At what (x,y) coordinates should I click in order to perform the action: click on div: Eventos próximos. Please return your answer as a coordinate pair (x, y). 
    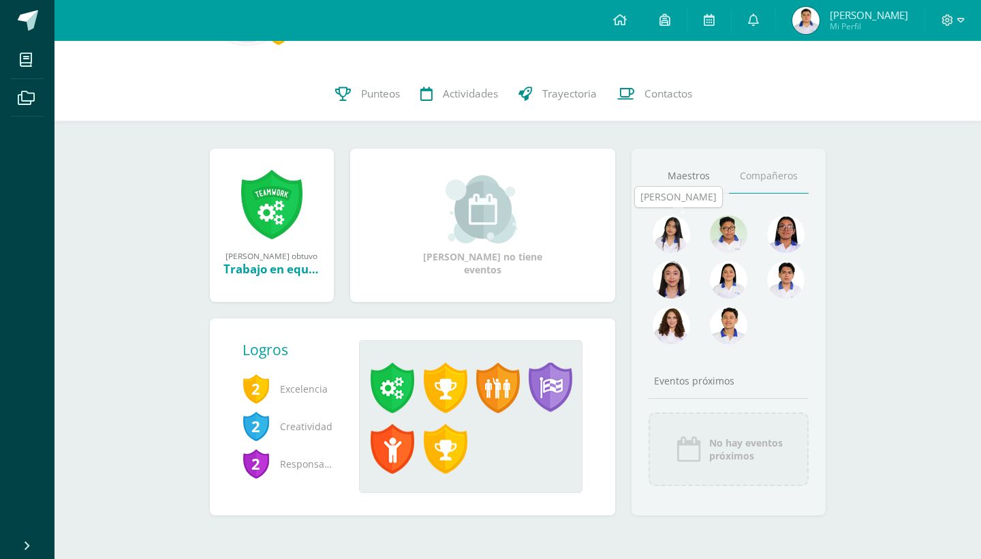
    Looking at the image, I should click on (729, 380).